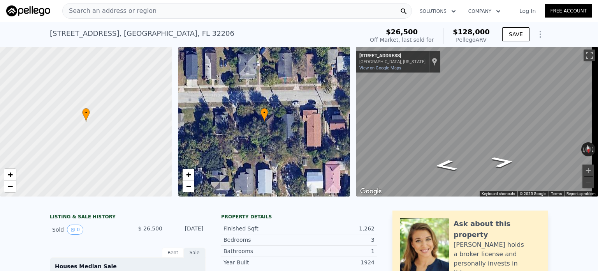 The height and width of the screenshot is (271, 598). I want to click on div: Street View, so click(477, 121).